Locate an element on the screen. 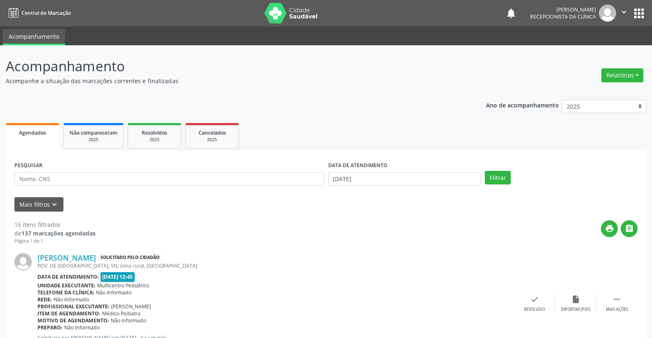 This screenshot has height=338, width=652. b: Item de agendamento: is located at coordinates (69, 313).